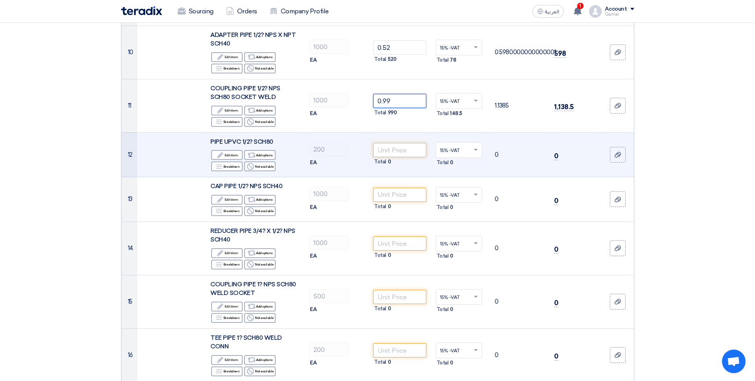 This screenshot has height=381, width=755. What do you see at coordinates (129, 106) in the screenshot?
I see `td: 11` at bounding box center [129, 106].